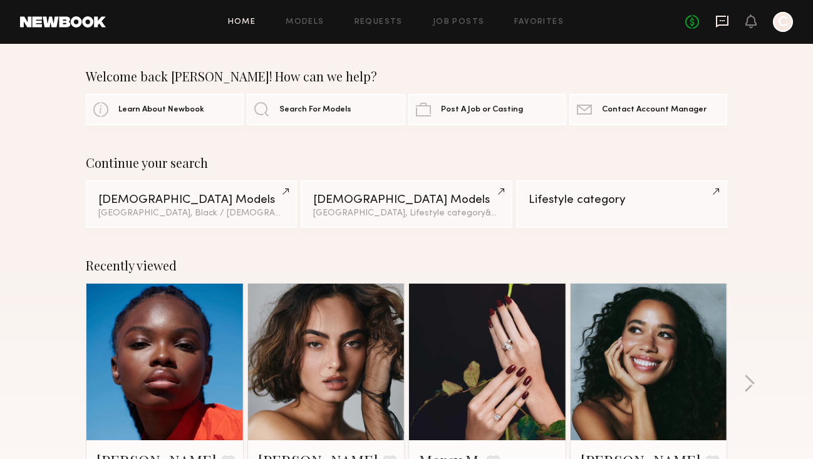  I want to click on a: Requests, so click(378, 22).